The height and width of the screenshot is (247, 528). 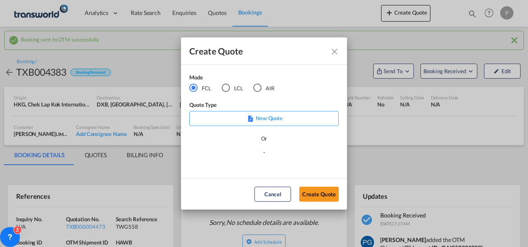 What do you see at coordinates (273, 194) in the screenshot?
I see `button: Cancel` at bounding box center [273, 194].